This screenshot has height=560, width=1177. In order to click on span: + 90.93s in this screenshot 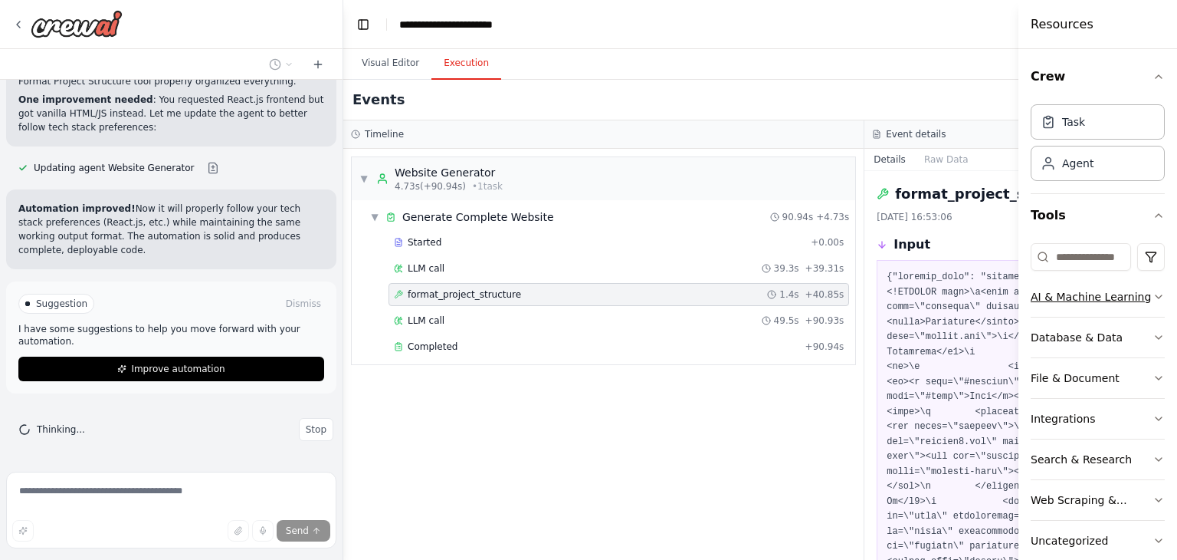, I will do `click(825, 320)`.